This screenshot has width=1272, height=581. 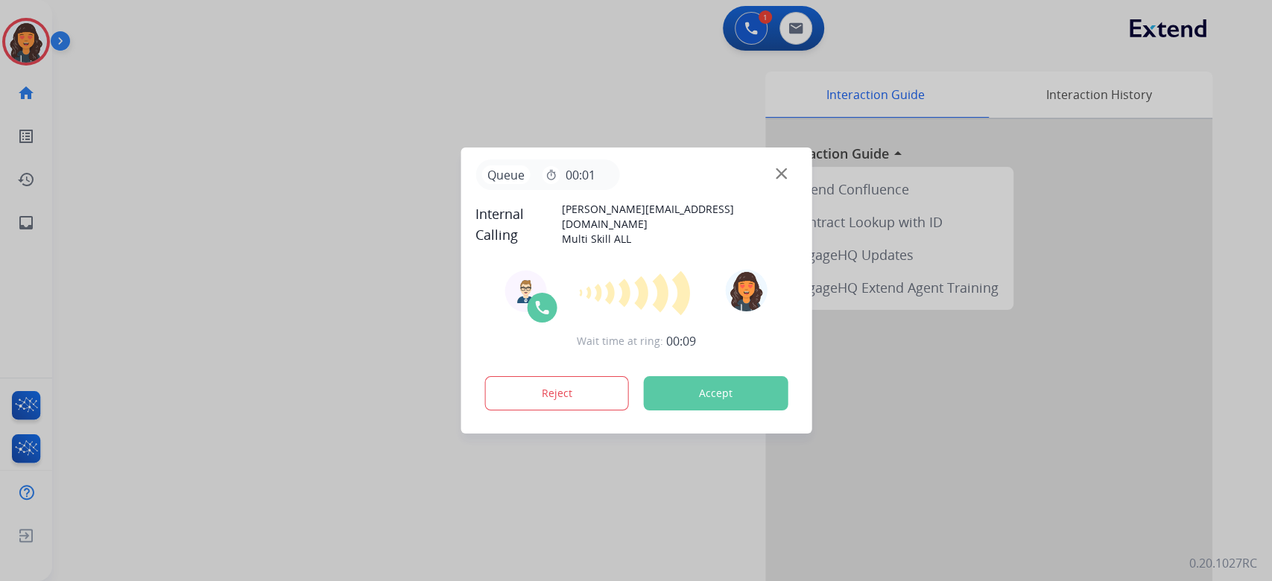 I want to click on p: 0.20.1027RC, so click(x=1223, y=563).